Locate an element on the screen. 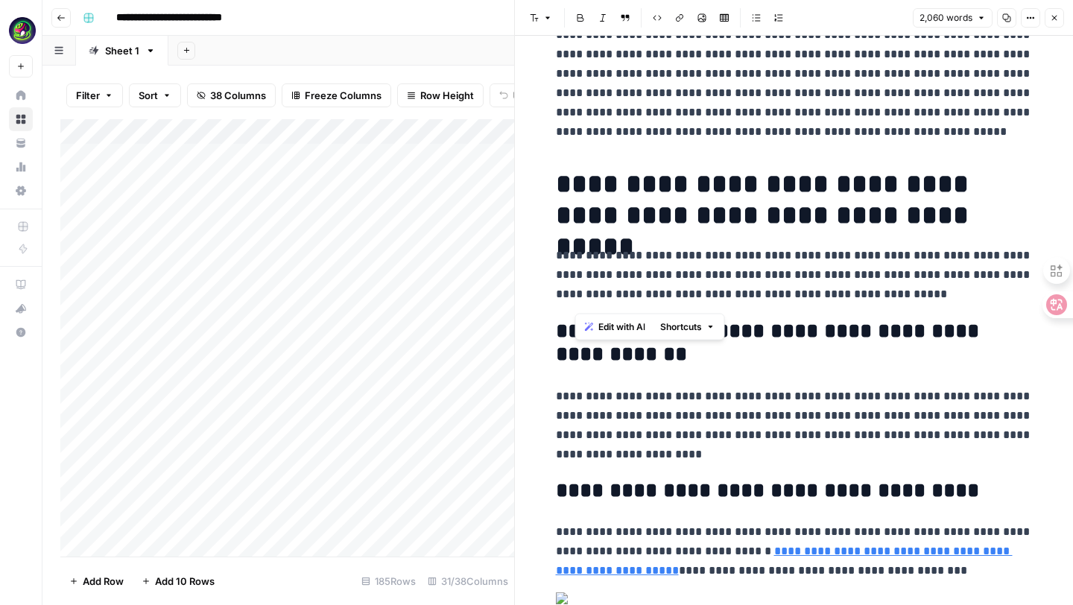 The image size is (1073, 605). div: 31/38 Columns is located at coordinates (468, 581).